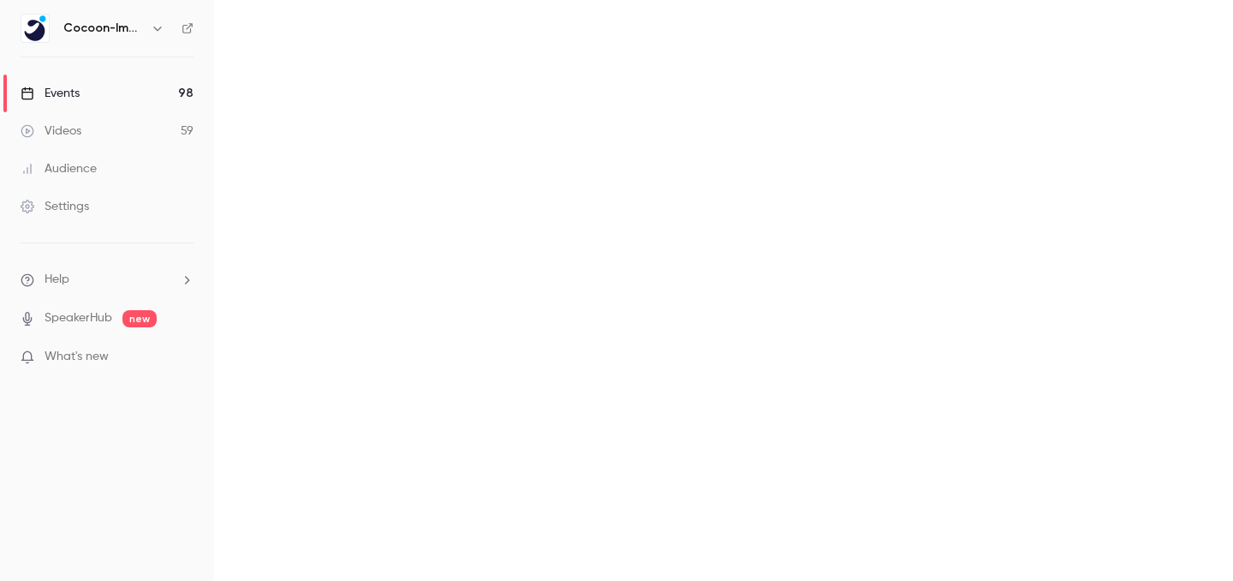 The image size is (1233, 581). What do you see at coordinates (51, 131) in the screenshot?
I see `div: Videos` at bounding box center [51, 131].